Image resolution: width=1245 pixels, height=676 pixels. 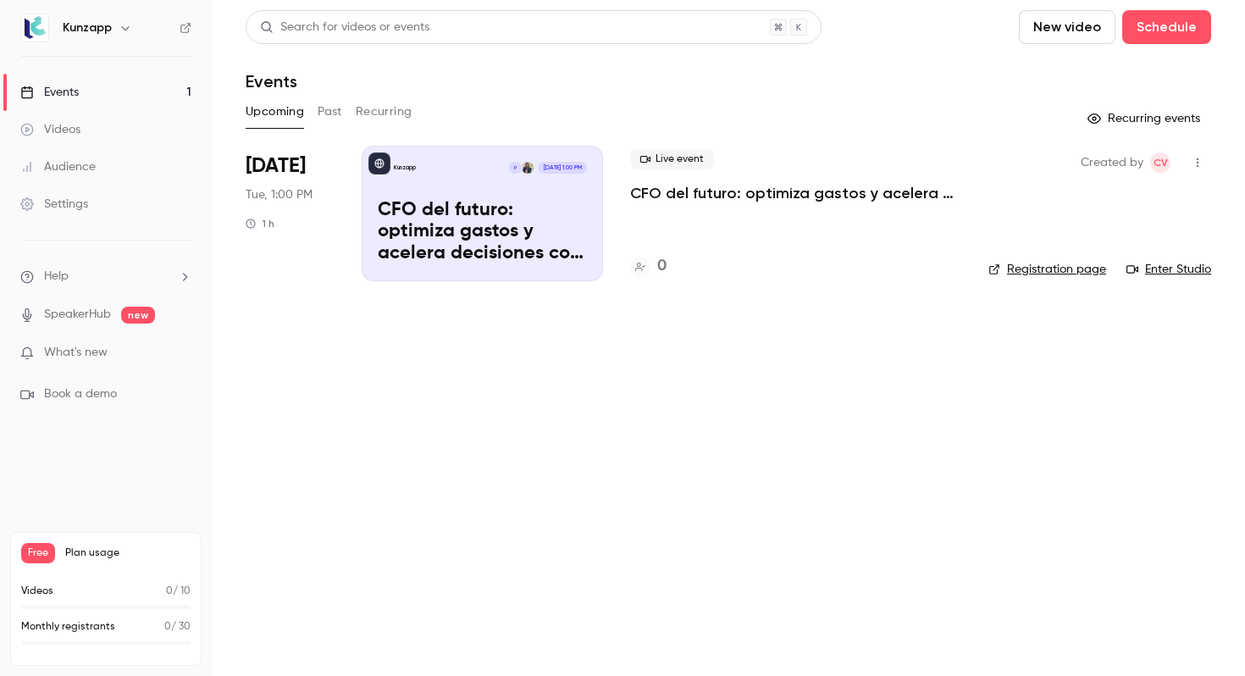 I want to click on a: 0, so click(x=648, y=266).